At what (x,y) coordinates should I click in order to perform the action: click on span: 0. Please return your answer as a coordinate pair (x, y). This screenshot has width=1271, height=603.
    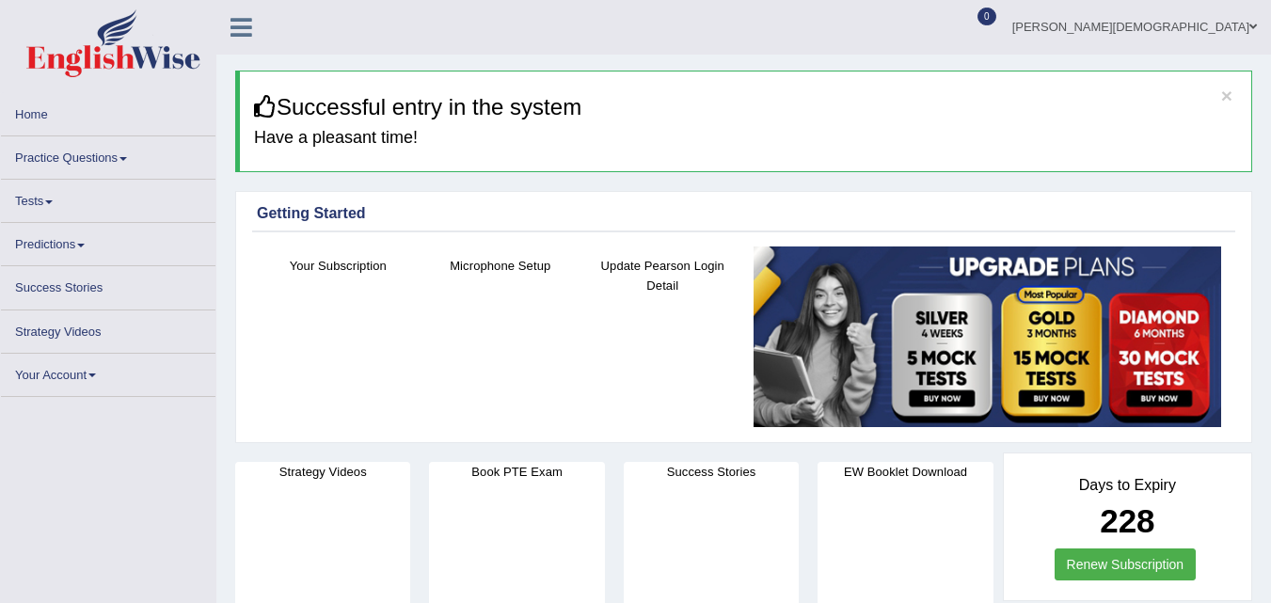
    Looking at the image, I should click on (987, 16).